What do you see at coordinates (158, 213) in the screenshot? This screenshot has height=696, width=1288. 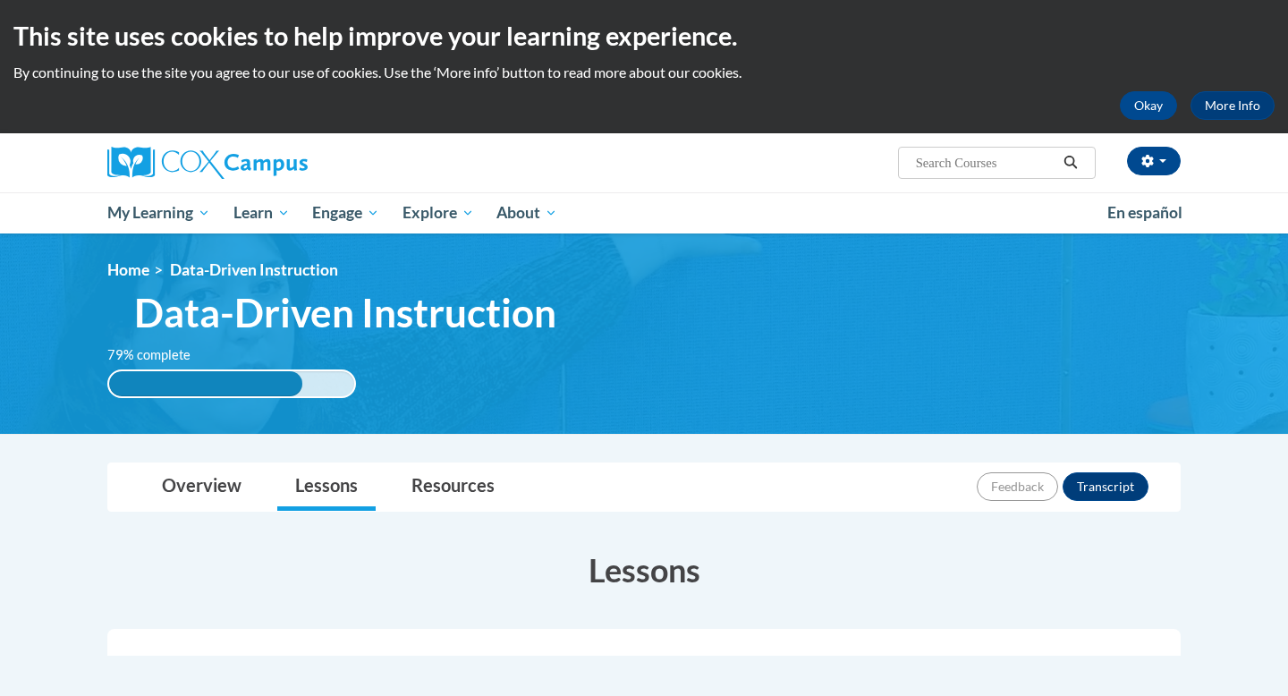 I see `span: My Learning` at bounding box center [158, 213].